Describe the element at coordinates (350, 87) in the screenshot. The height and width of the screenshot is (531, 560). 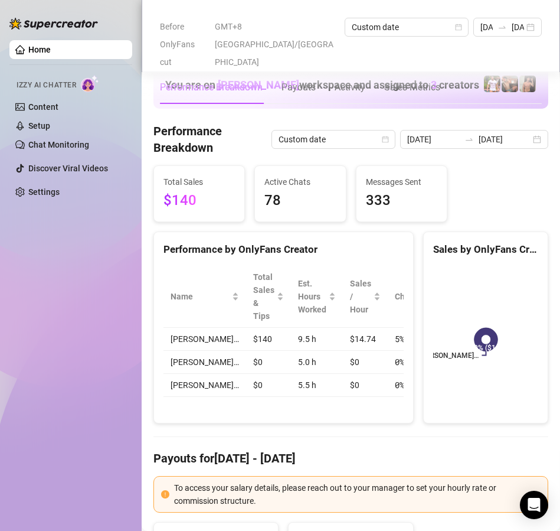
I see `div: Activity` at that location.